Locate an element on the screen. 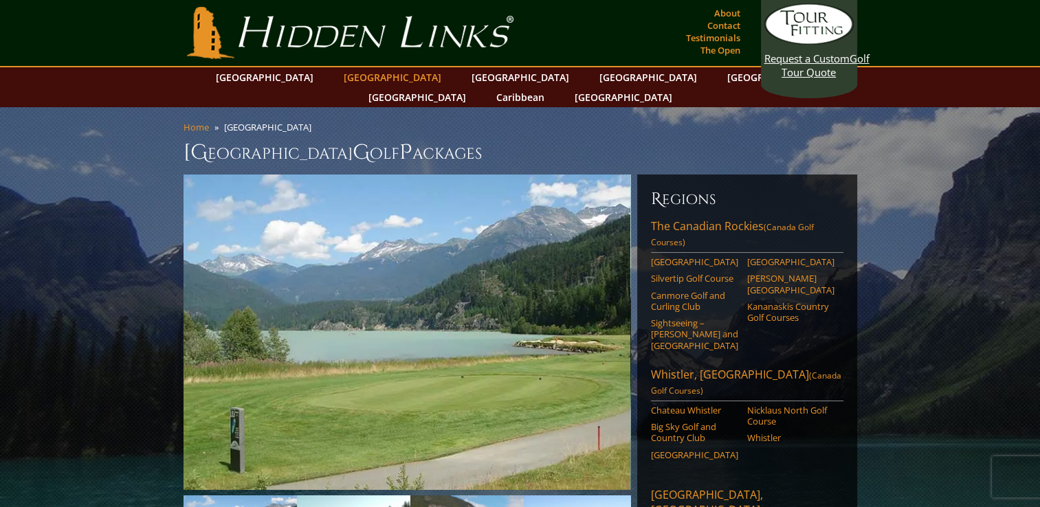 Image resolution: width=1040 pixels, height=507 pixels. span: P is located at coordinates (406, 153).